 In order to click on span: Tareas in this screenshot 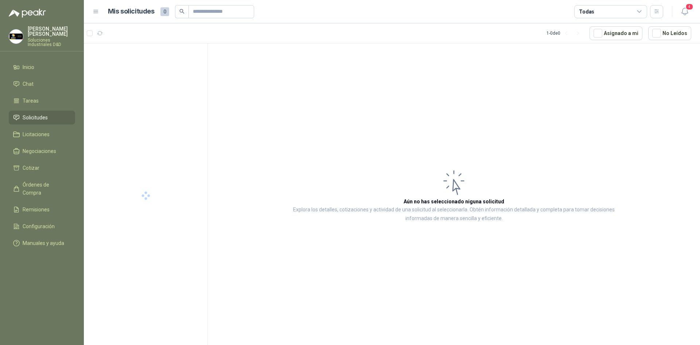, I will do `click(31, 101)`.